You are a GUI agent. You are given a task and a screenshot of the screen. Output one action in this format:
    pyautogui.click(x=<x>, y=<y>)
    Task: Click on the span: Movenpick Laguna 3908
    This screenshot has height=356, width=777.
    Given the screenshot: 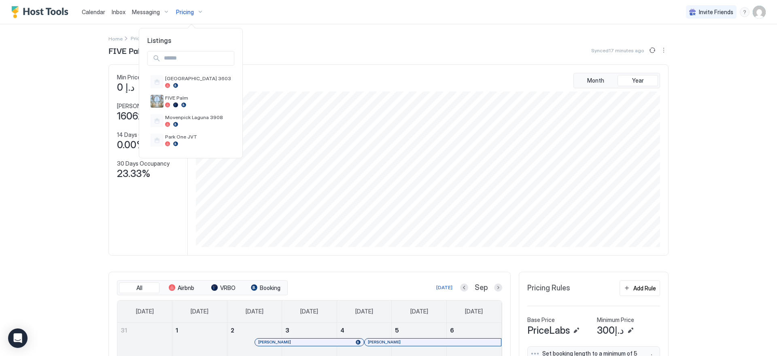 What is the action you would take?
    pyautogui.click(x=198, y=117)
    